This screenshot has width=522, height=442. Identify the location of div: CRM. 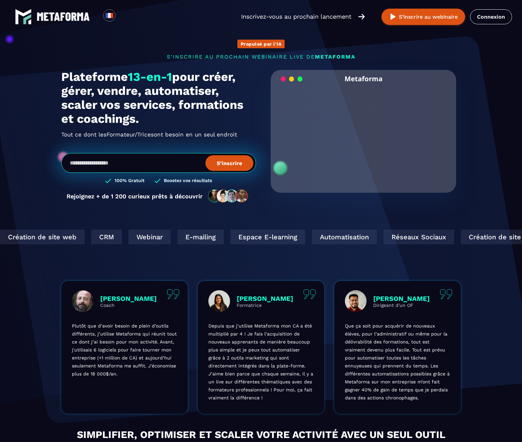
(98, 237).